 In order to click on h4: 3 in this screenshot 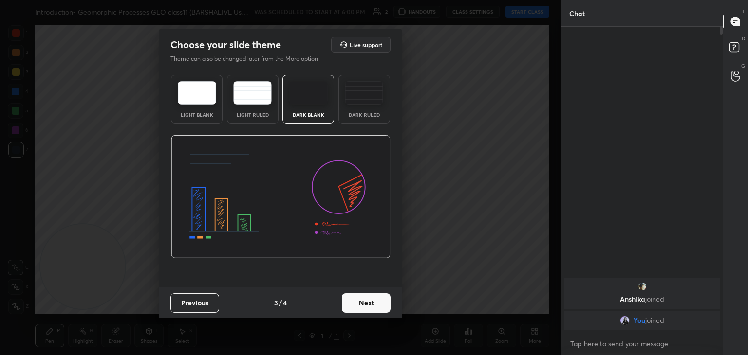, I will do `click(276, 303)`.